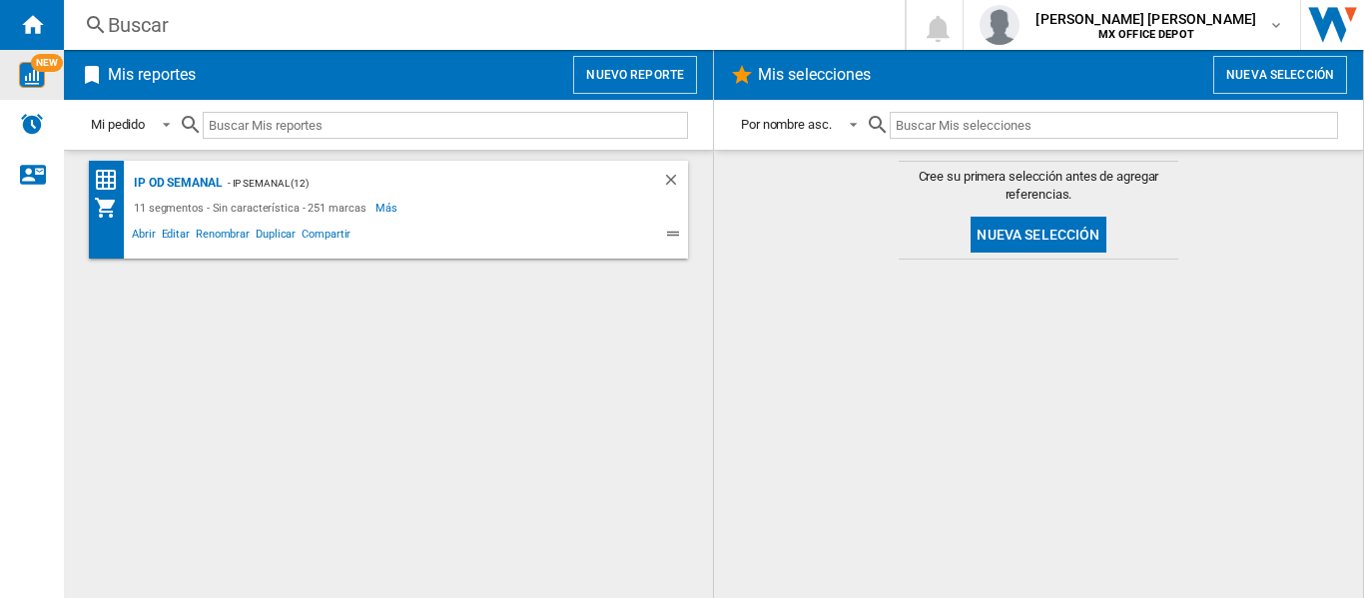 This screenshot has height=598, width=1364. I want to click on div: Mi colección, so click(111, 208).